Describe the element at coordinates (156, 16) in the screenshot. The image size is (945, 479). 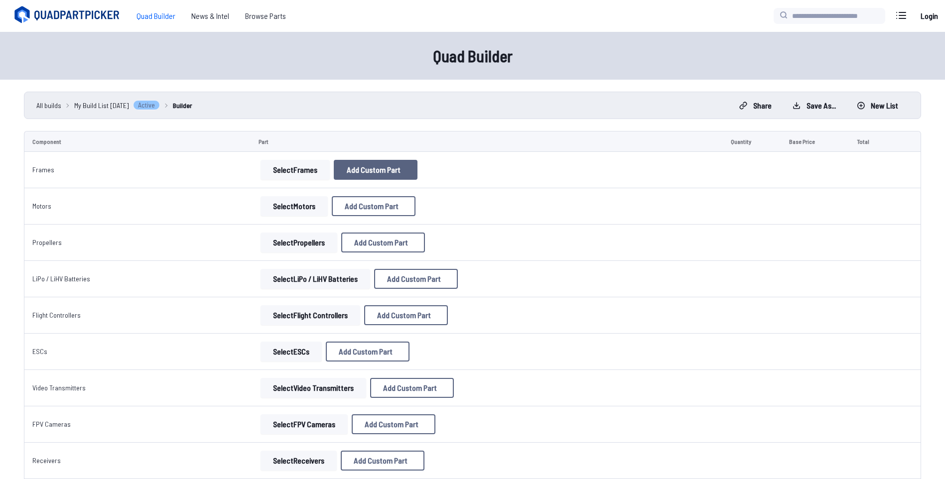
I see `a: Quad Builder` at that location.